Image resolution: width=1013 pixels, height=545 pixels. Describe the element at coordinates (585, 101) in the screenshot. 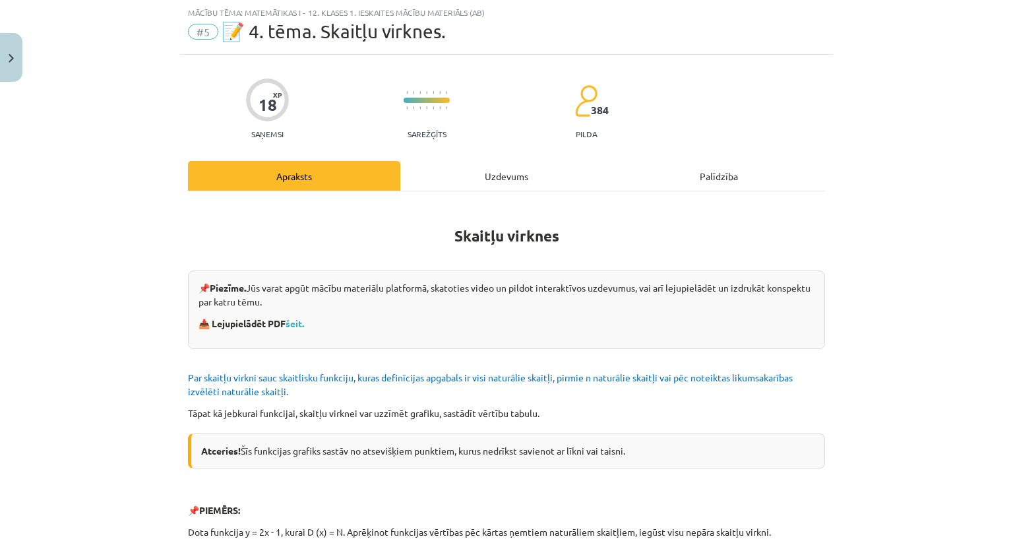

I see `img: students-c634bb4e5e11cddfef0936a35e636f08e4e9abd3cc4e673bd6f9a4125e45ecb1.svg` at that location.